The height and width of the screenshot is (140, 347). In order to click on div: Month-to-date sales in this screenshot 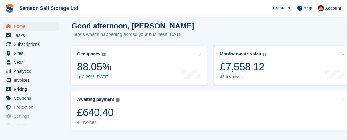, I will do `click(240, 54)`.